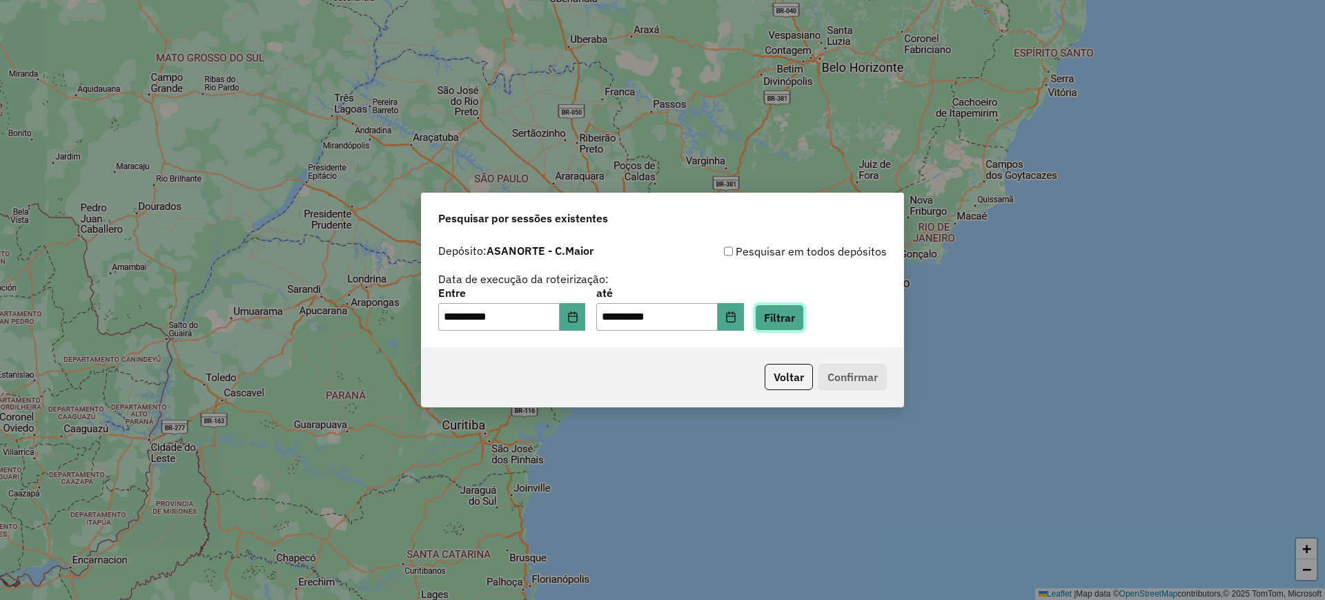  What do you see at coordinates (789, 377) in the screenshot?
I see `button: Voltar` at bounding box center [789, 377].